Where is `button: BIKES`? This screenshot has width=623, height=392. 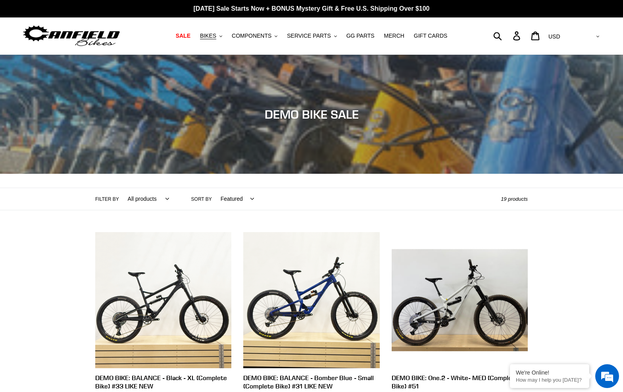
button: BIKES is located at coordinates (211, 36).